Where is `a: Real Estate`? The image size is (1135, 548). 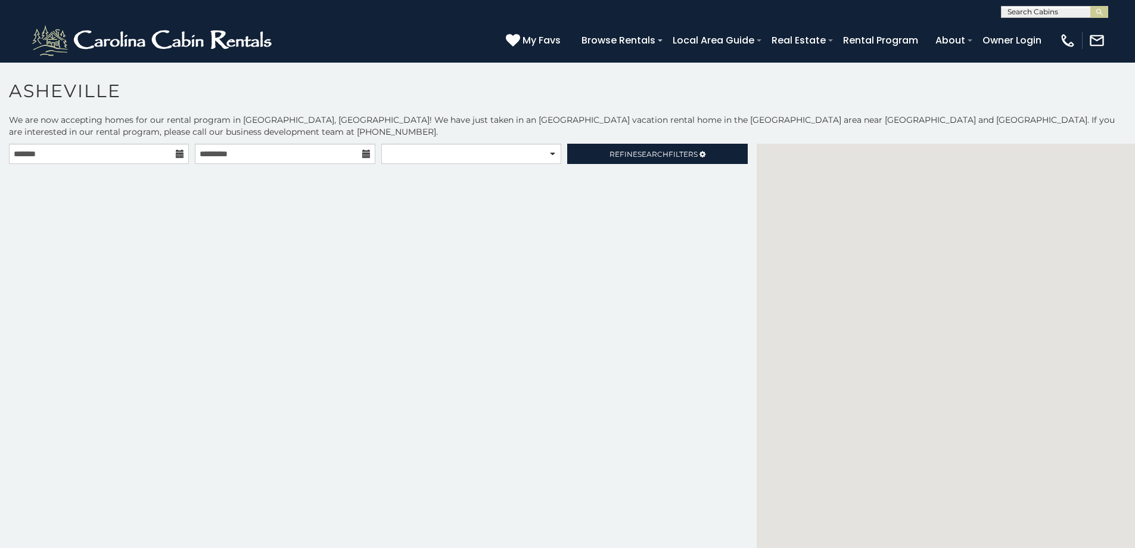 a: Real Estate is located at coordinates (798, 40).